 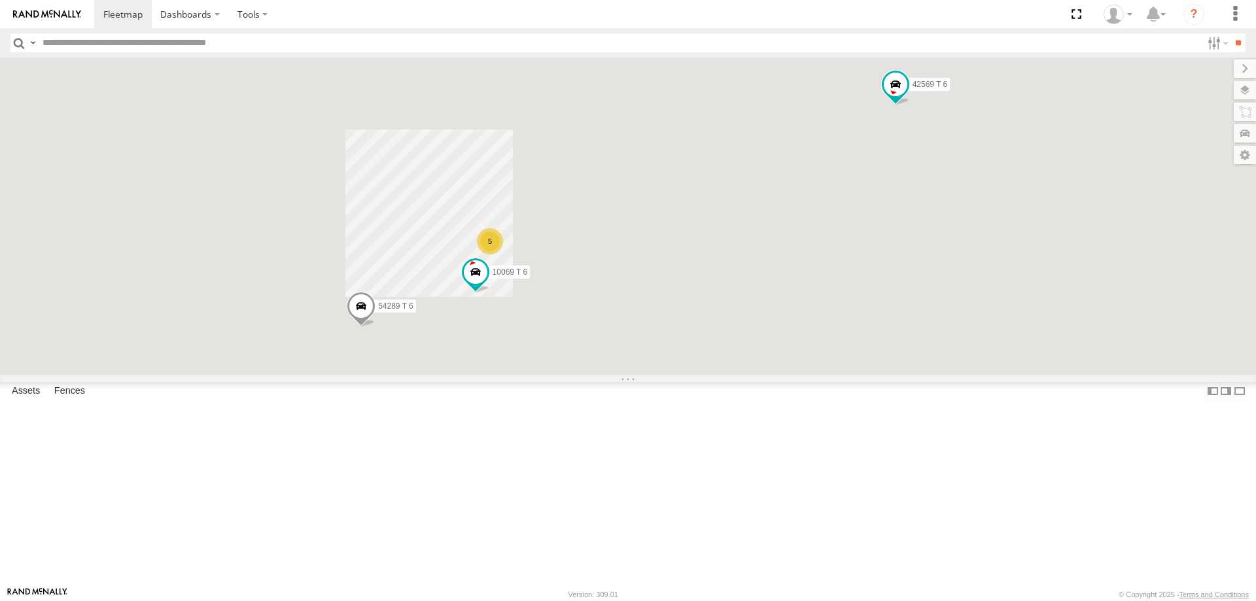 I want to click on label: Fences, so click(x=69, y=391).